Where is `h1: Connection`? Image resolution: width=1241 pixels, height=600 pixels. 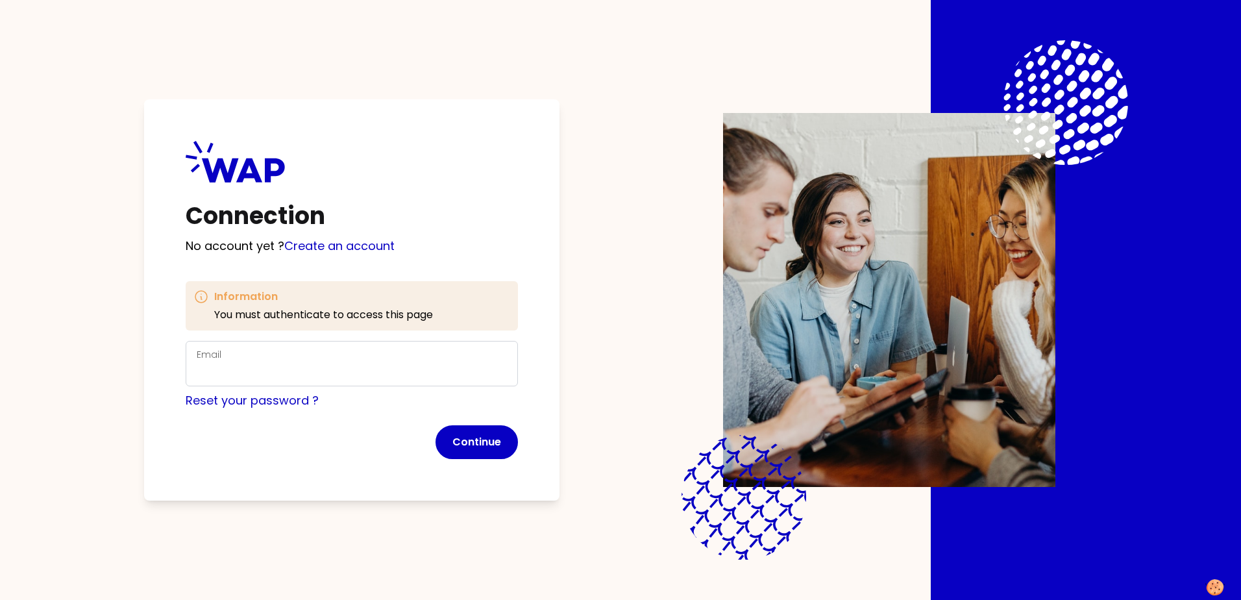
h1: Connection is located at coordinates (352, 216).